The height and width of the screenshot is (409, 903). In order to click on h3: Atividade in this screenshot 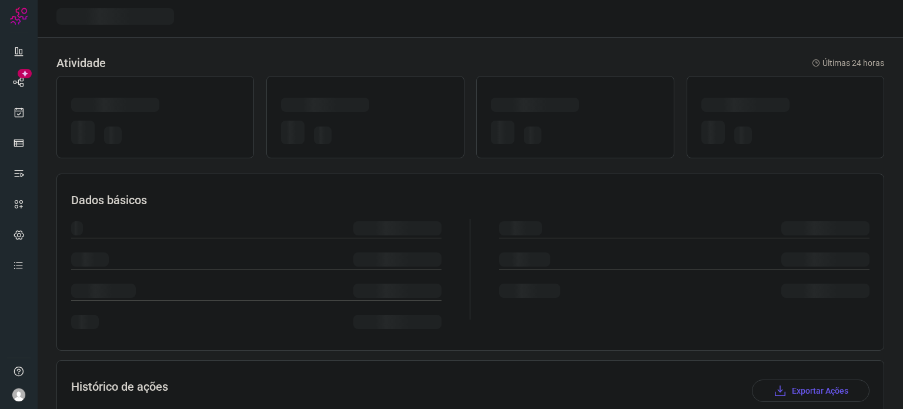, I will do `click(81, 63)`.